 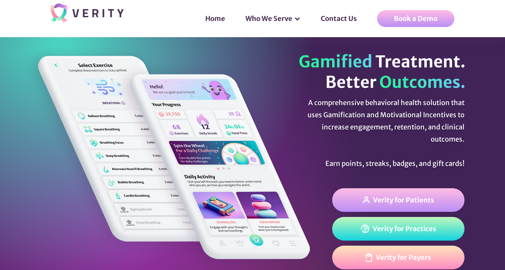 I want to click on div: Contact Us, so click(x=342, y=19).